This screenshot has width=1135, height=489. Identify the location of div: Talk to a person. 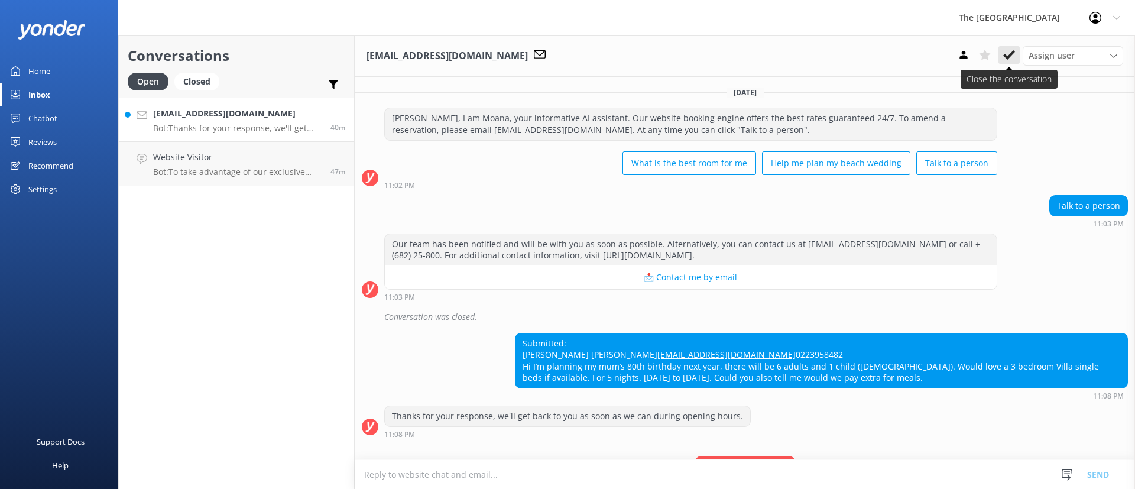
(1088, 206).